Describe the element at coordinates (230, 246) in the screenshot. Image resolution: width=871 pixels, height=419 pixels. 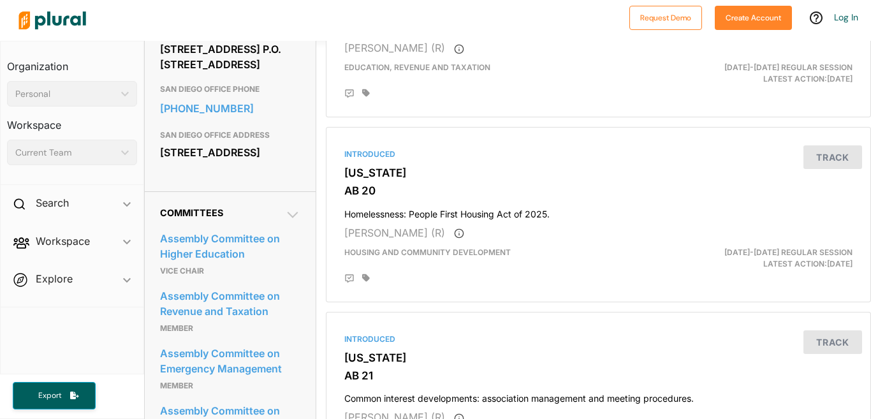
I see `a: Assembly Committee on Higher Education` at that location.